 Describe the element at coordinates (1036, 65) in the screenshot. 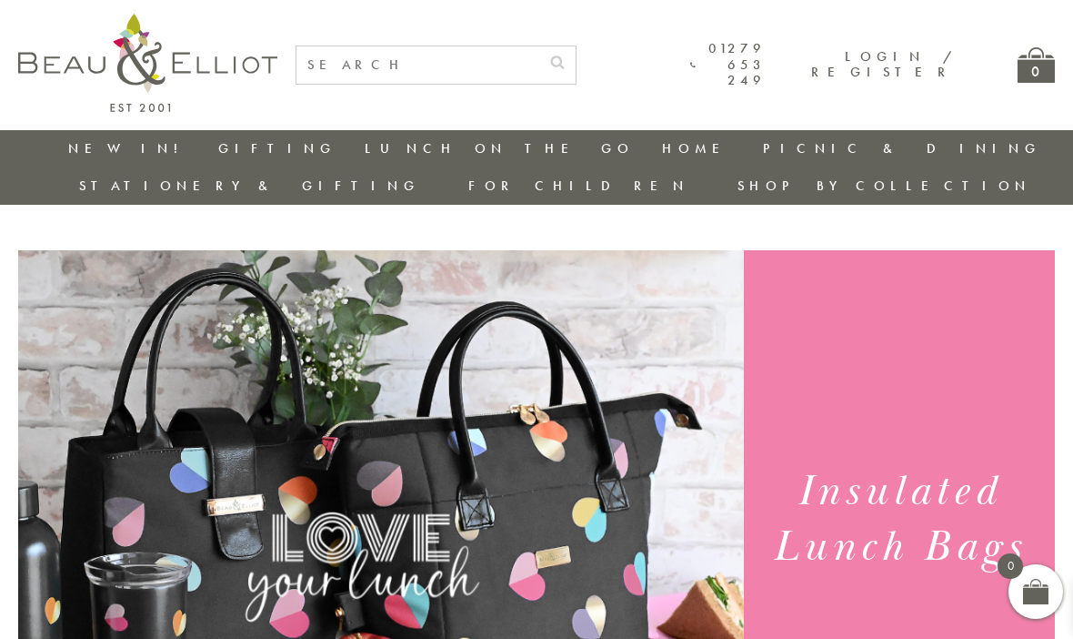

I see `div: 0` at that location.